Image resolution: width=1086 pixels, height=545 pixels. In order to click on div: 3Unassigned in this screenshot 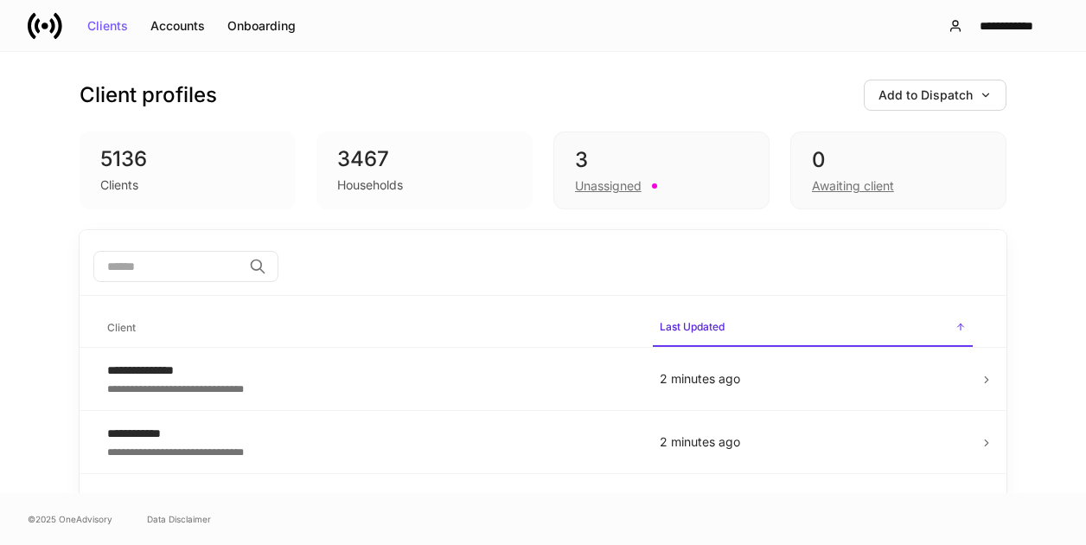, I will do `click(661, 170)`.